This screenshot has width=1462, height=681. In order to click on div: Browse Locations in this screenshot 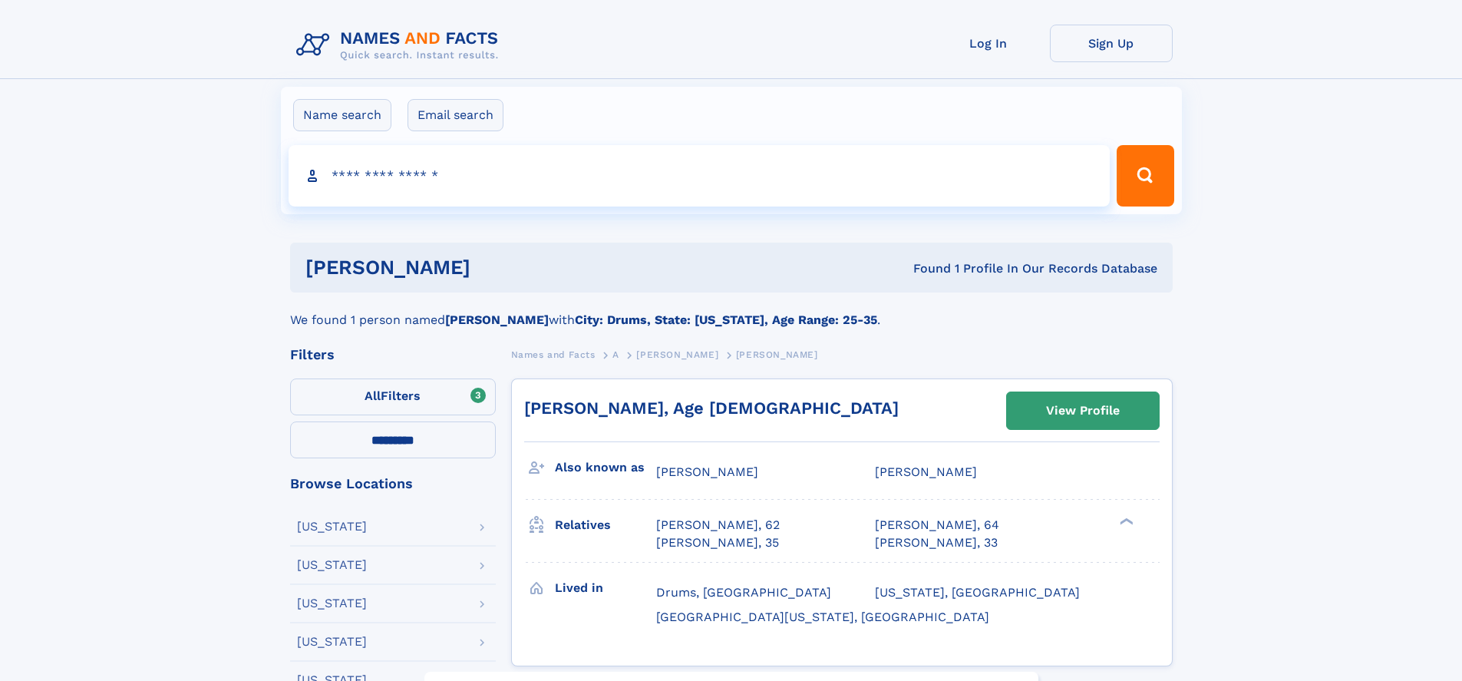, I will do `click(393, 484)`.